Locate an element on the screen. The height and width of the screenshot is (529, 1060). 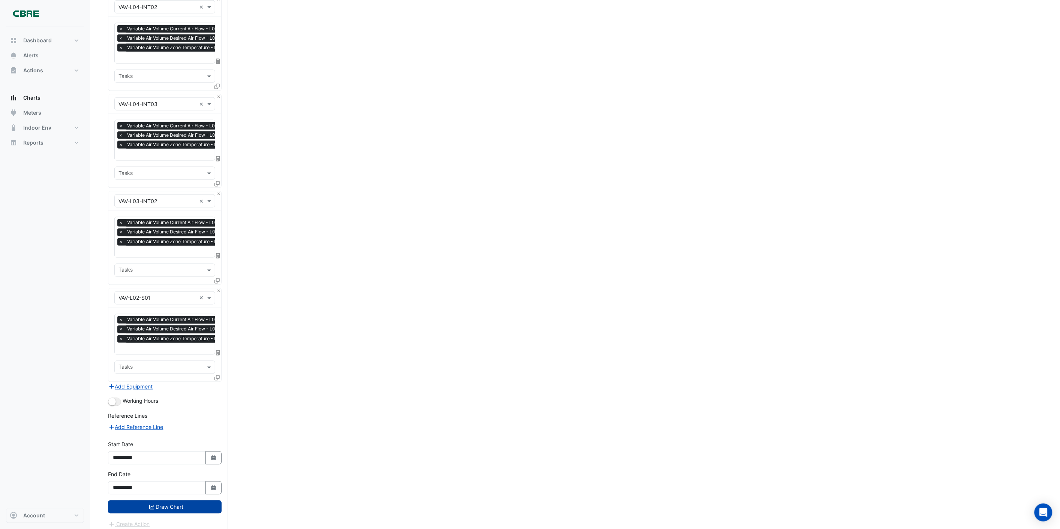
button: Add Reference Line is located at coordinates (136, 427).